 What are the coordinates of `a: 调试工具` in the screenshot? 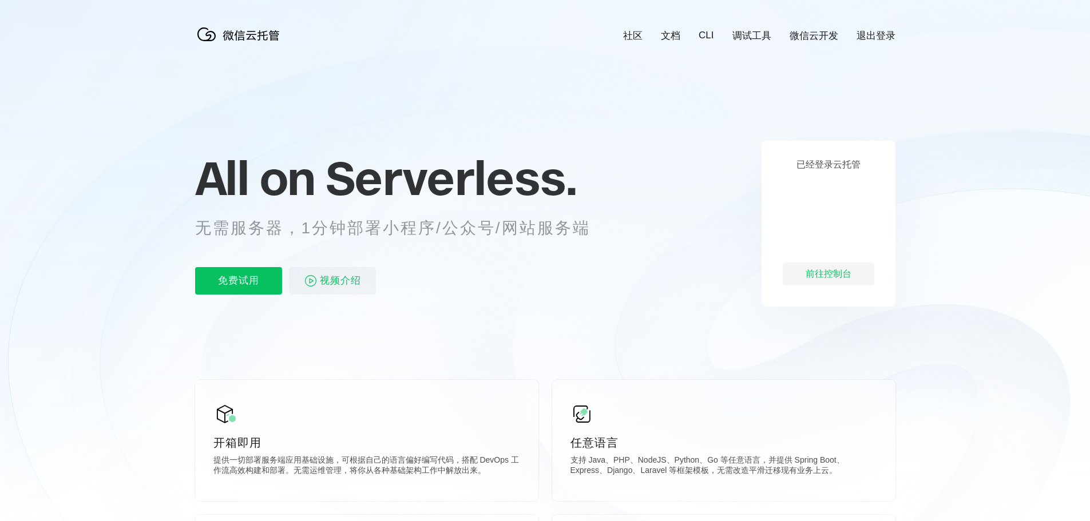 It's located at (752, 35).